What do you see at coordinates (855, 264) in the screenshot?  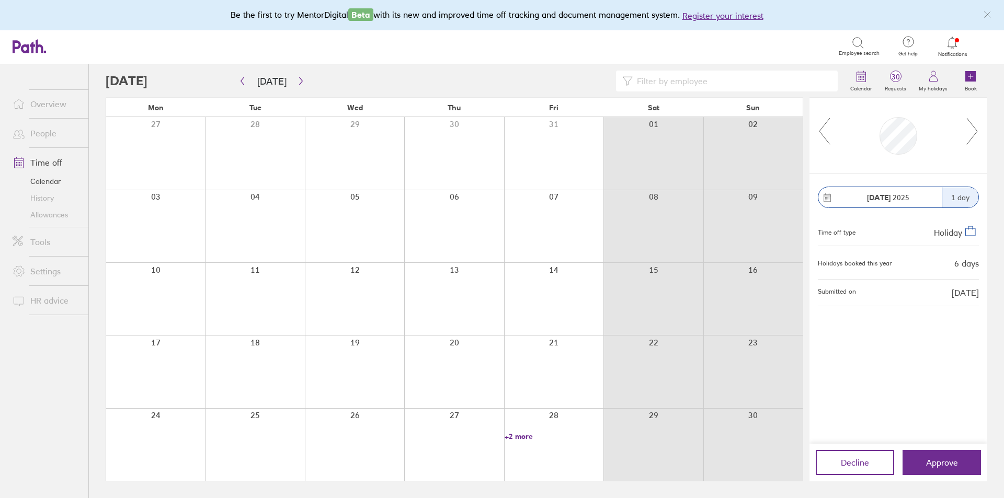 I see `div: Holidays booked this year` at bounding box center [855, 264].